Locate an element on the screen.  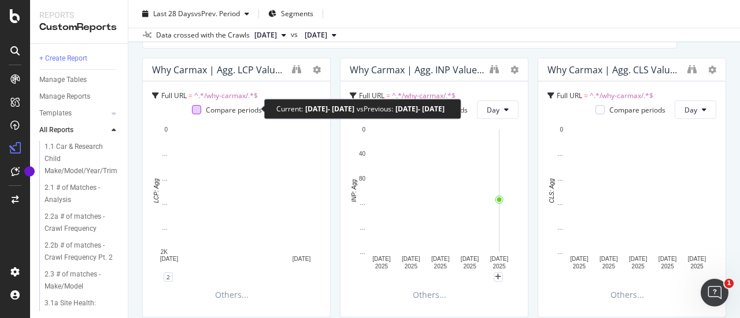
text: INP: Agg is located at coordinates (354, 191).